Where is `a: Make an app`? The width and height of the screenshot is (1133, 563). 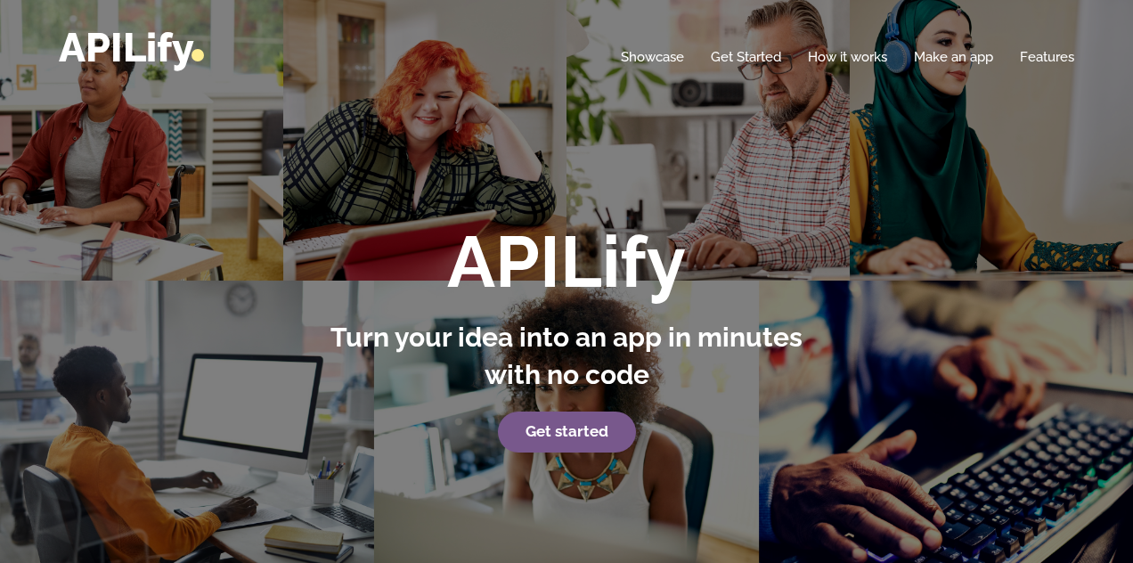
a: Make an app is located at coordinates (953, 57).